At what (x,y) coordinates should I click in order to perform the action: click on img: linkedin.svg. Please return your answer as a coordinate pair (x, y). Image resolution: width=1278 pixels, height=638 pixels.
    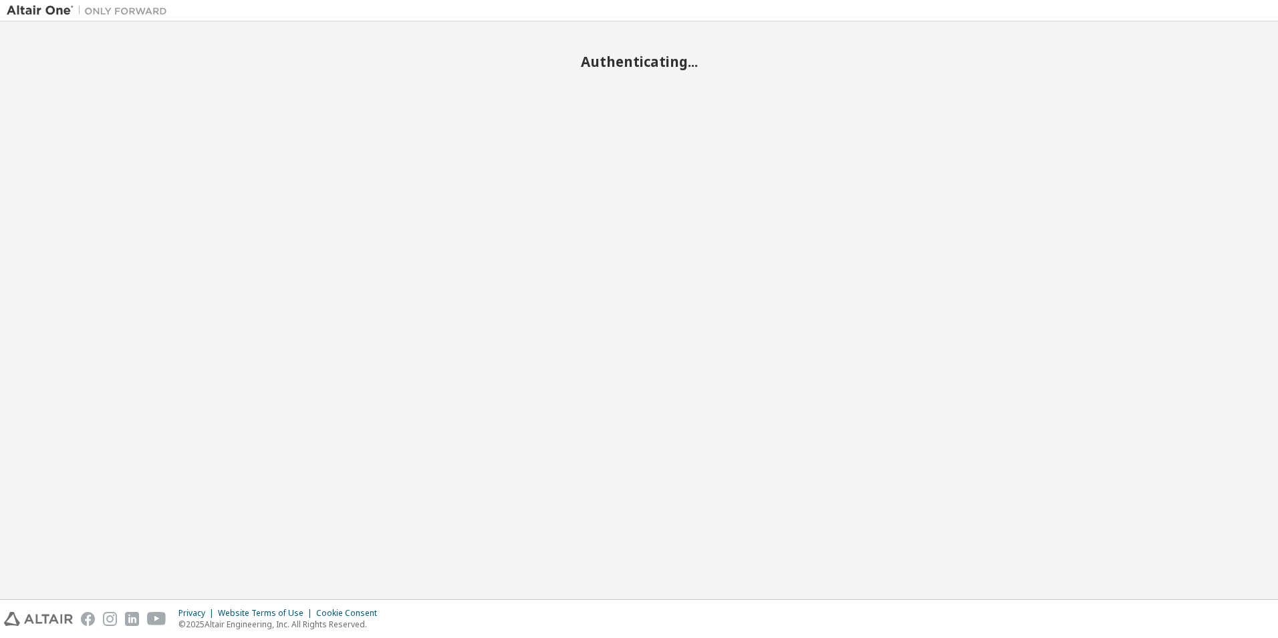
    Looking at the image, I should click on (132, 619).